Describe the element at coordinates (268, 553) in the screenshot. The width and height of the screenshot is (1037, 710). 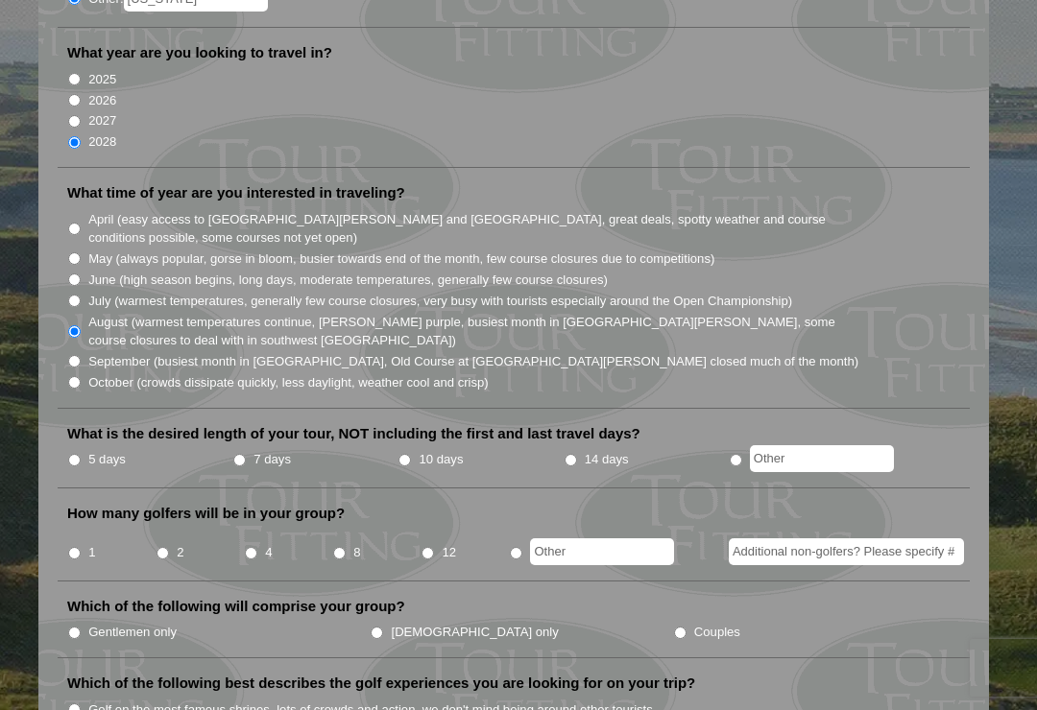
I see `label: 4` at that location.